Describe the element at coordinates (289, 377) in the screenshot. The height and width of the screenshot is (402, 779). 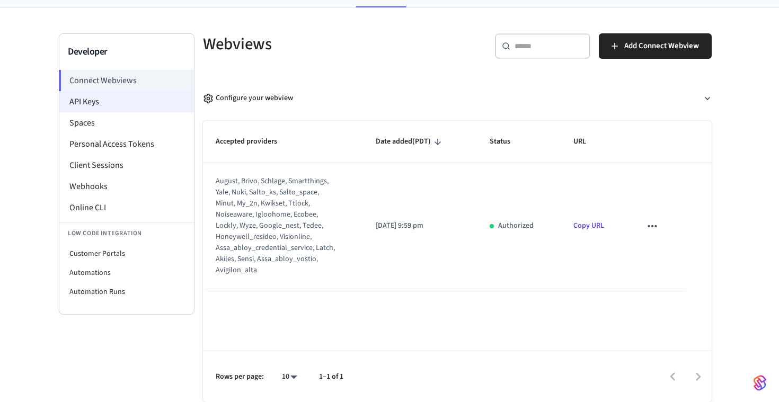
I see `div: 10` at that location.